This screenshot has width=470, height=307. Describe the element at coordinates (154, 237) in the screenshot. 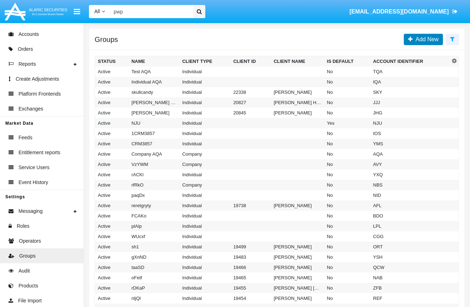

I see `td: WUcxf` at that location.